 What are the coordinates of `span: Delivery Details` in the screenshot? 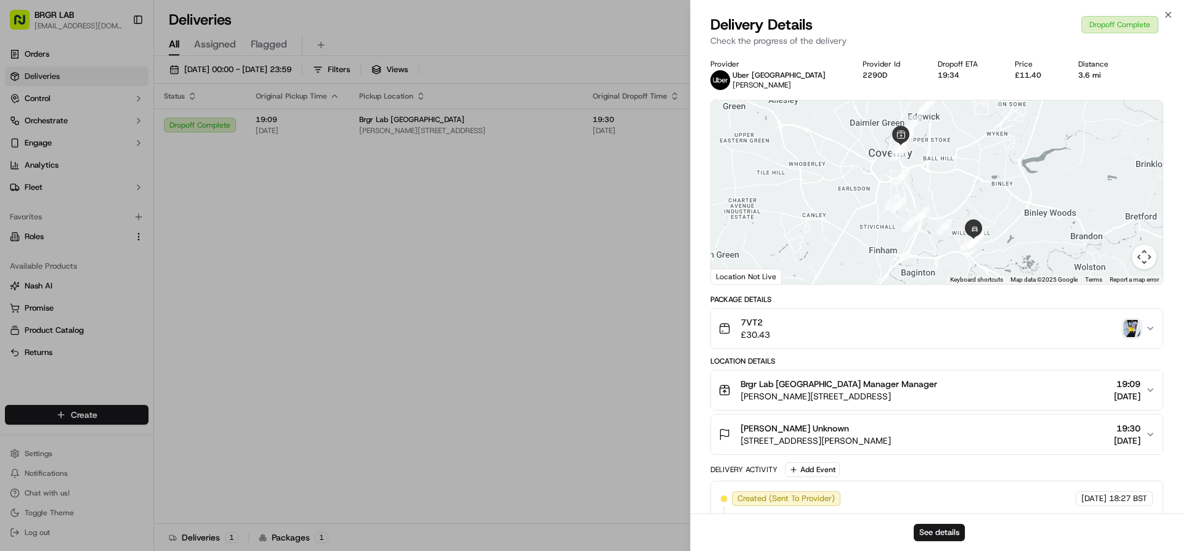 It's located at (762, 25).